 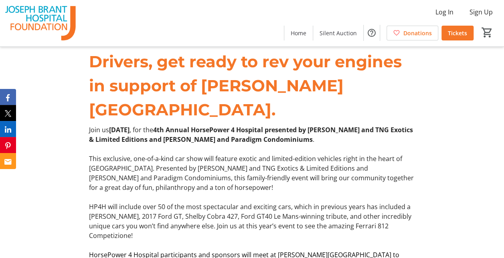 I want to click on p: This exclusive, one-of-a-kind car show will feature exotic and limited-edition vehicles right in ..., so click(x=252, y=173).